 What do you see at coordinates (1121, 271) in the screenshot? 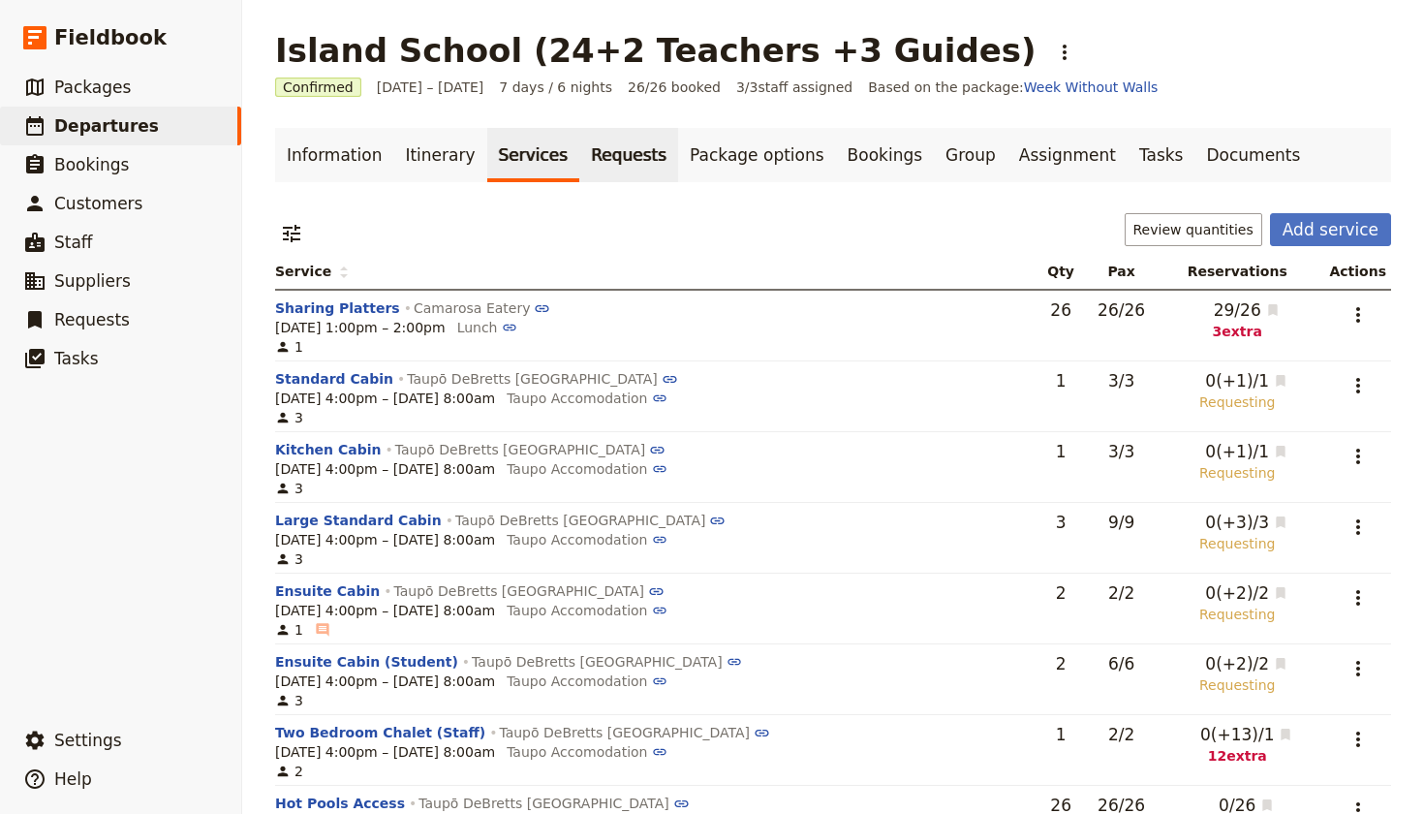
I see `th: Pax` at bounding box center [1121, 271].